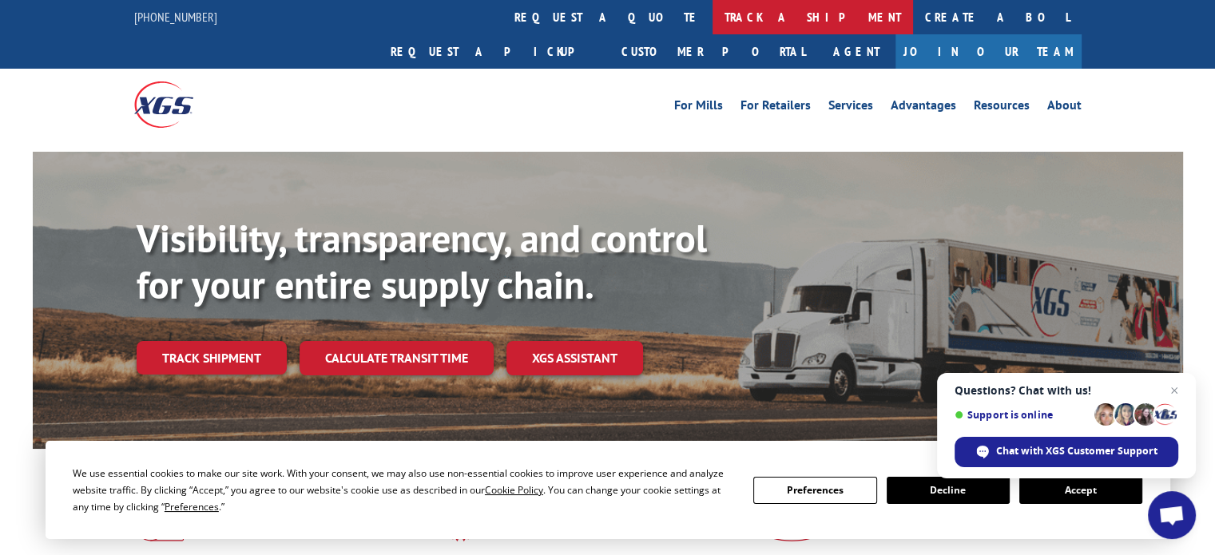 The image size is (1215, 555). Describe the element at coordinates (514, 490) in the screenshot. I see `span: Cookie Policy` at that location.